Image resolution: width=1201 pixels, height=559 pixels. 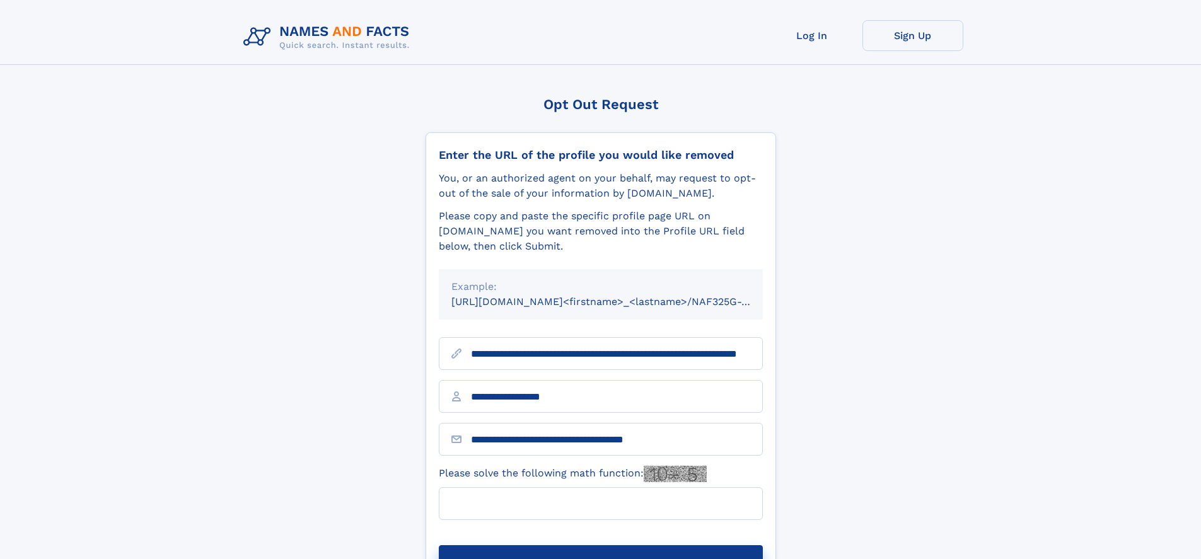 I want to click on img: Logo Names and Facts, so click(x=329, y=37).